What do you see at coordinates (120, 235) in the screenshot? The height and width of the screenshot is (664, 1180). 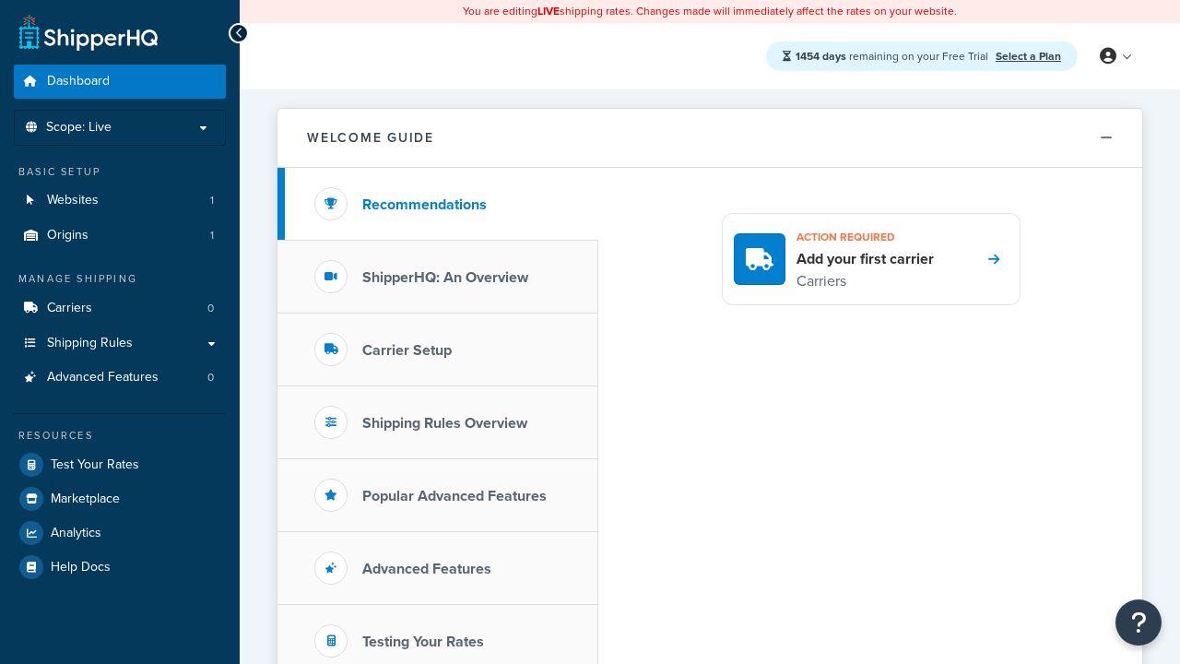 I see `a: Origins1` at bounding box center [120, 235].